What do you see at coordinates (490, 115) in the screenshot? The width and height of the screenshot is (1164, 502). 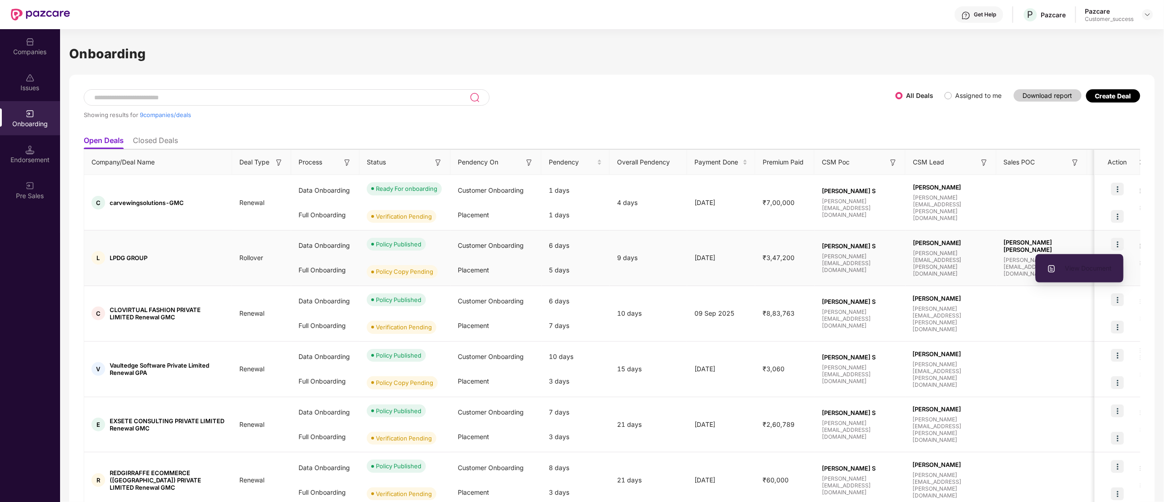 I see `div: Showing results for` at bounding box center [490, 115].